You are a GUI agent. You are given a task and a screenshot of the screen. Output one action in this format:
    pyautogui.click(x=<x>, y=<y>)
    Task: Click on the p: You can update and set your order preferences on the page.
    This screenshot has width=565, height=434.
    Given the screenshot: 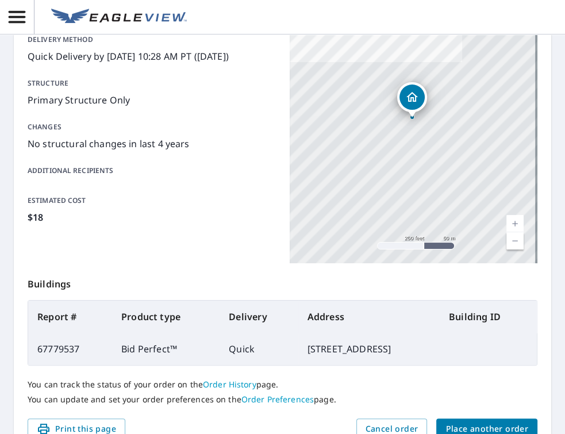 What is the action you would take?
    pyautogui.click(x=282, y=400)
    